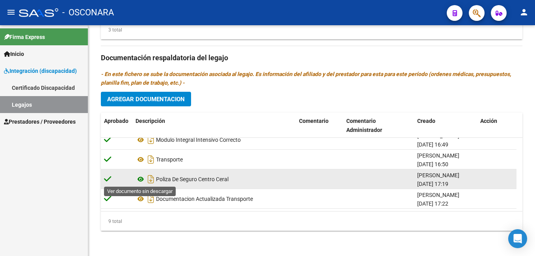  What do you see at coordinates (111, 221) in the screenshot?
I see `div: 9 total` at bounding box center [111, 221].